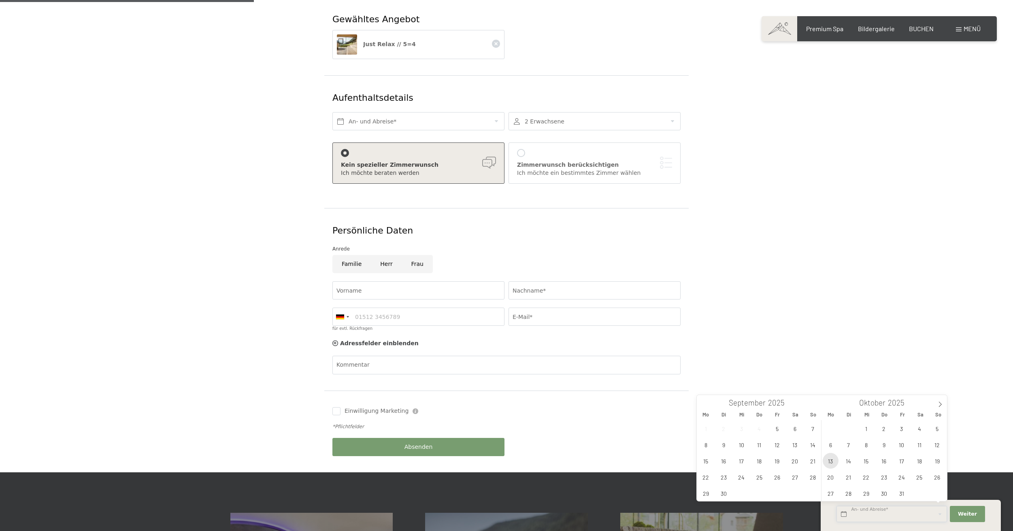 The width and height of the screenshot is (1013, 531). Describe the element at coordinates (866, 477) in the screenshot. I see `span: Oktober 22, 2025` at that location.